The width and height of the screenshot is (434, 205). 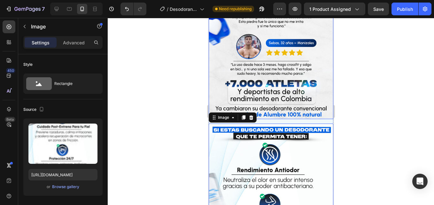 What do you see at coordinates (10, 120) in the screenshot?
I see `div: Beta` at bounding box center [10, 120].